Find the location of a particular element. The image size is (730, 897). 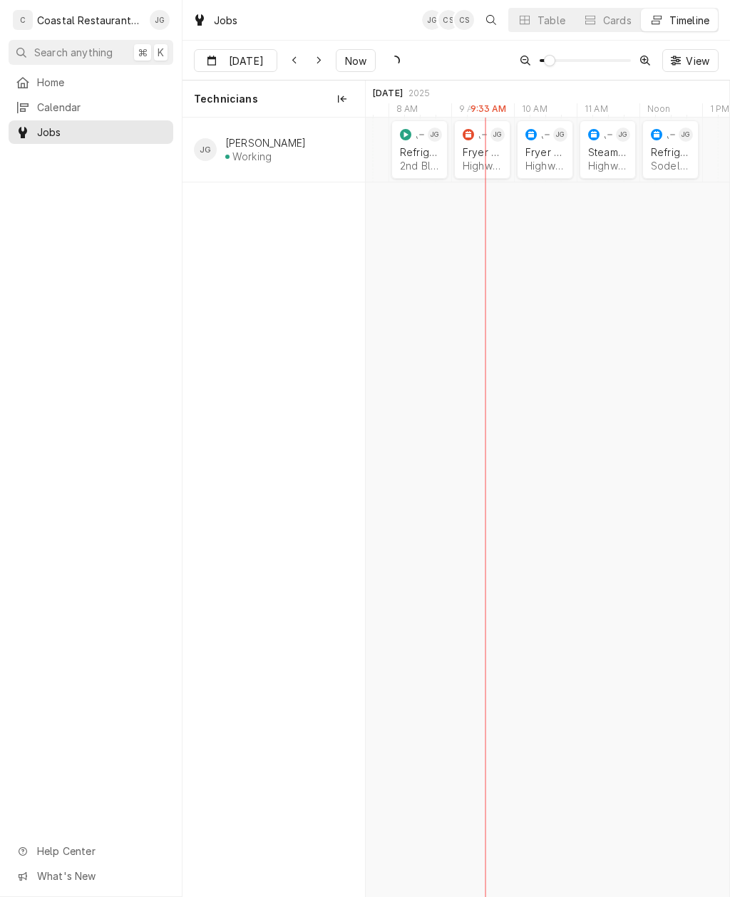

div: JOB-1623 is located at coordinates (416, 135).